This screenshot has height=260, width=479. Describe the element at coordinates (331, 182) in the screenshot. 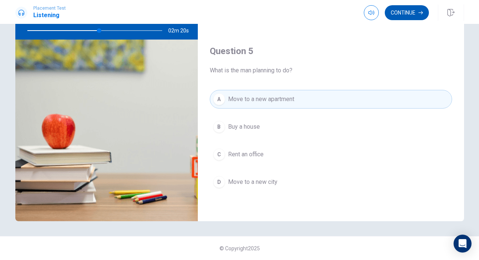

I see `button: DMove to a new city` at that location.